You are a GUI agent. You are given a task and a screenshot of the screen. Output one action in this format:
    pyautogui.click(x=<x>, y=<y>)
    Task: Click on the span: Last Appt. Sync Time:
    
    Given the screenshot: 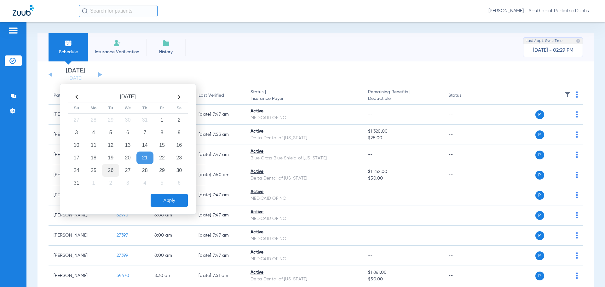 What is the action you would take?
    pyautogui.click(x=544, y=41)
    